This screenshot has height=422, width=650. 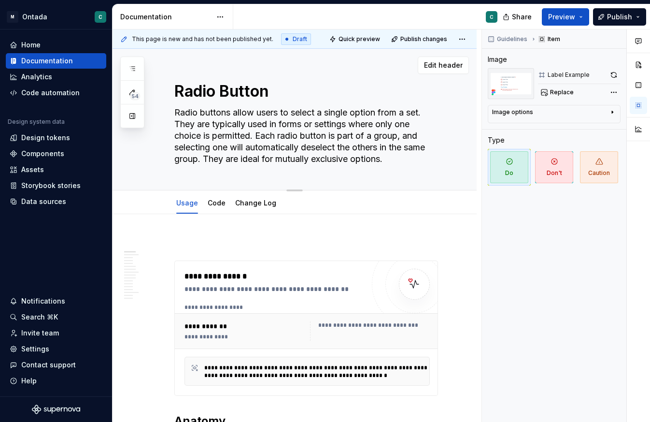 I want to click on span: Publish, so click(x=620, y=17).